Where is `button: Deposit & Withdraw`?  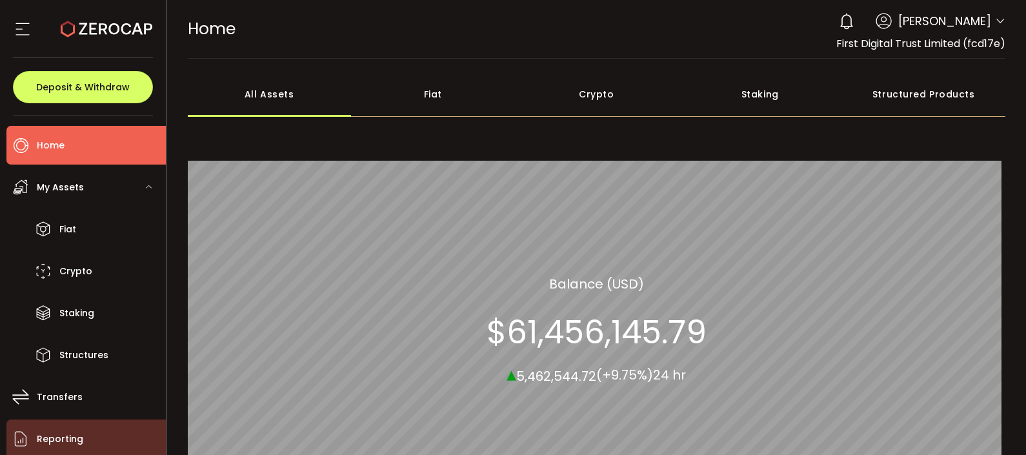
button: Deposit & Withdraw is located at coordinates (83, 87).